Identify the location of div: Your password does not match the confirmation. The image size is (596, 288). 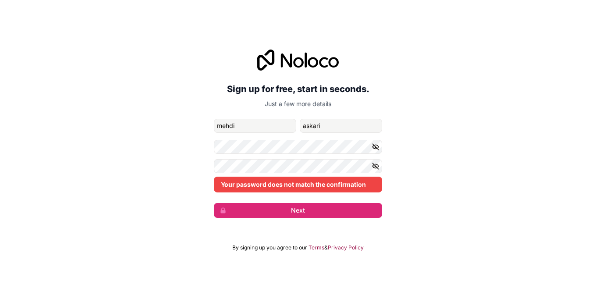
(298, 185).